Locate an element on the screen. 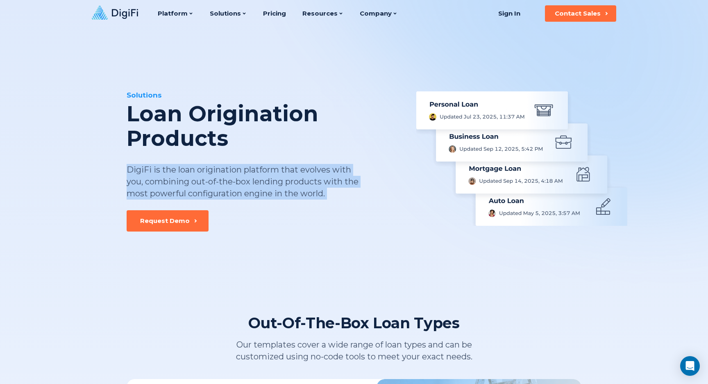  div: Request Demo is located at coordinates (165, 221).